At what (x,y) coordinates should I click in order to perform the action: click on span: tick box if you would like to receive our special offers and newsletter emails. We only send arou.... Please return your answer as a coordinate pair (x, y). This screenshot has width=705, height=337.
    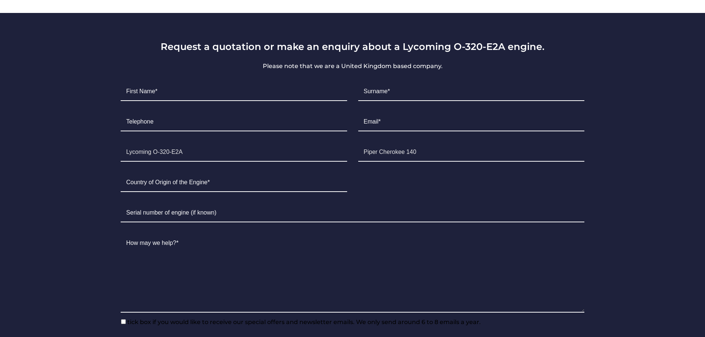
    Looking at the image, I should click on (303, 322).